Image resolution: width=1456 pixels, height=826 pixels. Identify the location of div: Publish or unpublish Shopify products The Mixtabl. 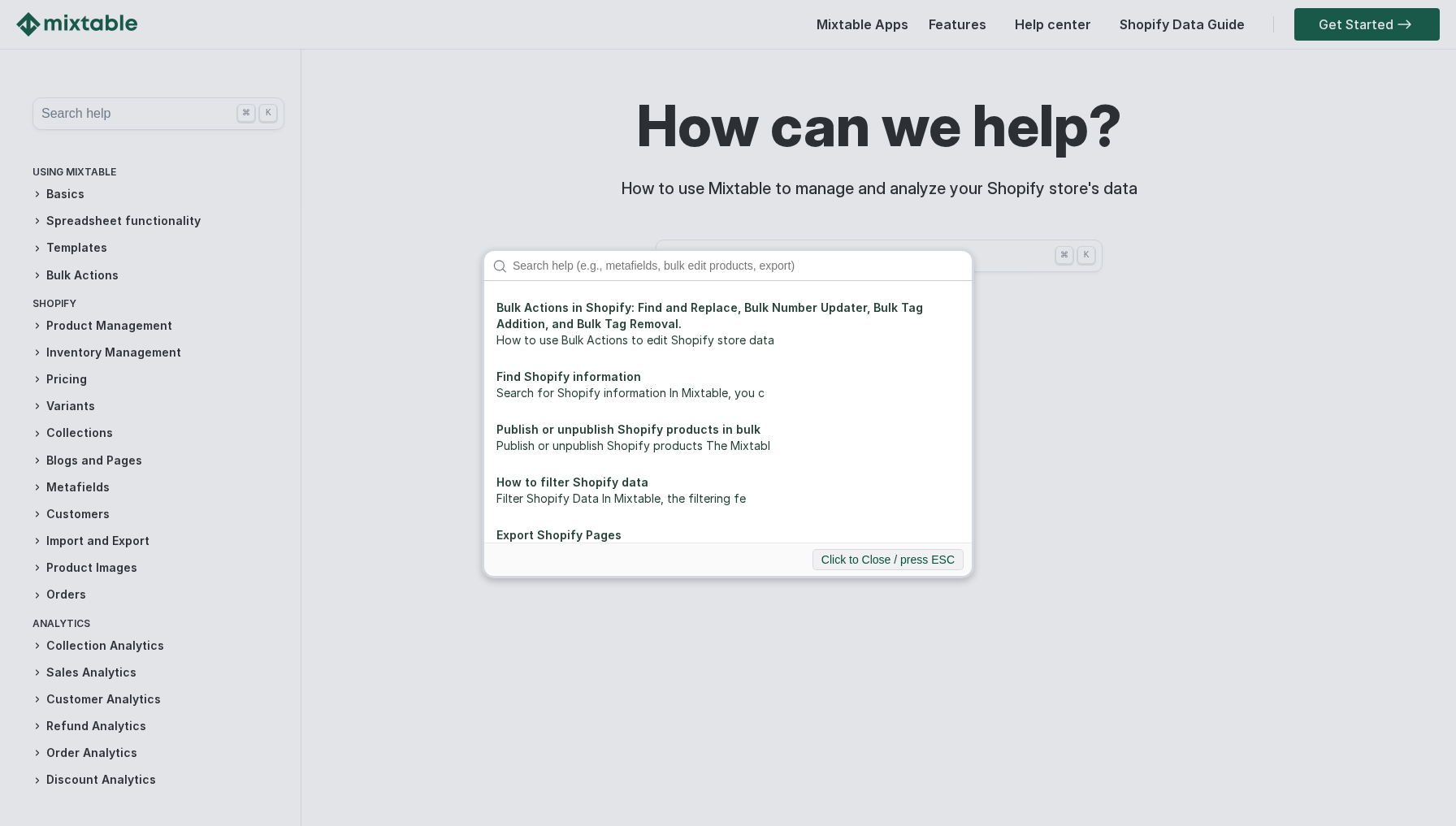
(728, 446).